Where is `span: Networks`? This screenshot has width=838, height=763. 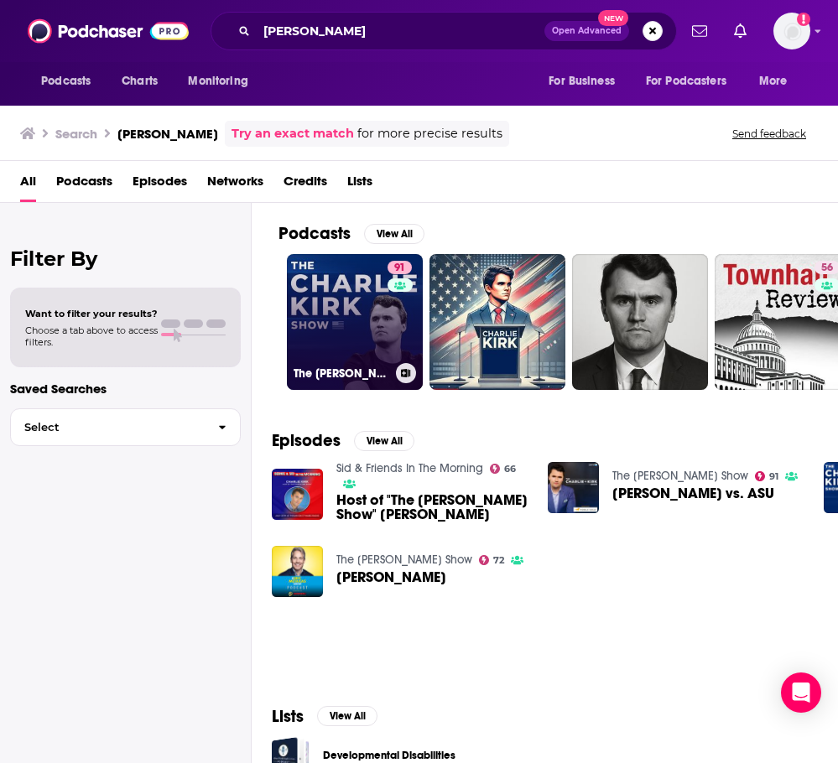
span: Networks is located at coordinates (235, 184).